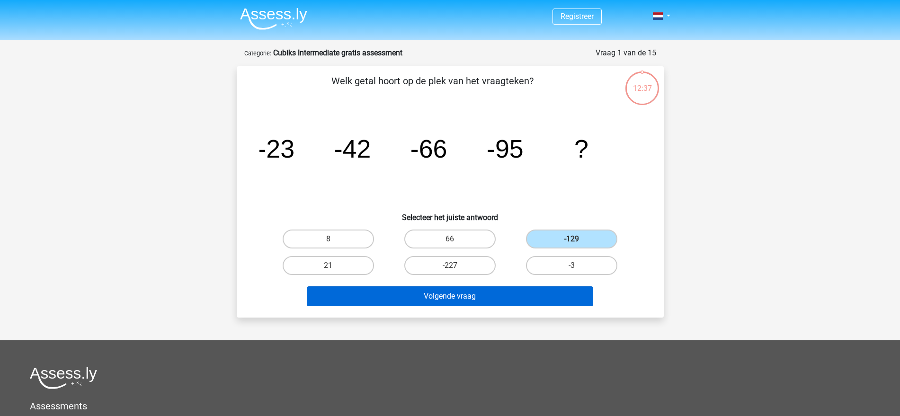  I want to click on label: 21, so click(328, 266).